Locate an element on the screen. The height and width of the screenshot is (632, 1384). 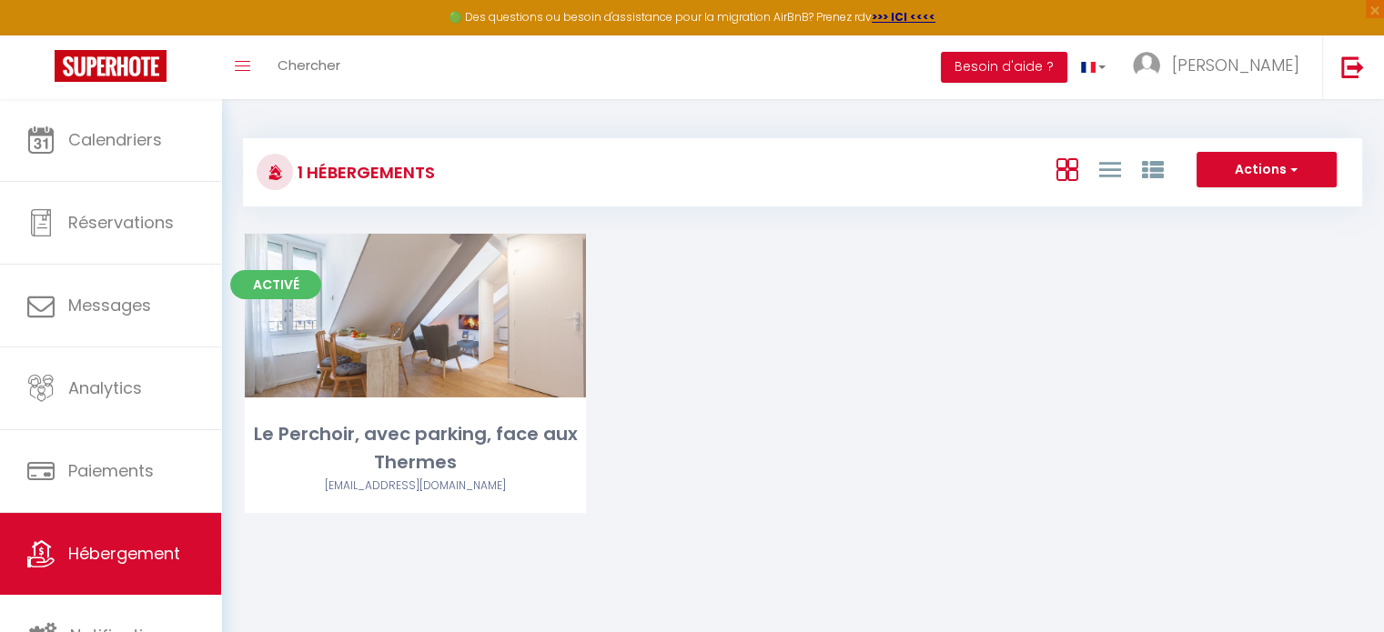
strong: >>> ICI <<<< is located at coordinates (903, 16).